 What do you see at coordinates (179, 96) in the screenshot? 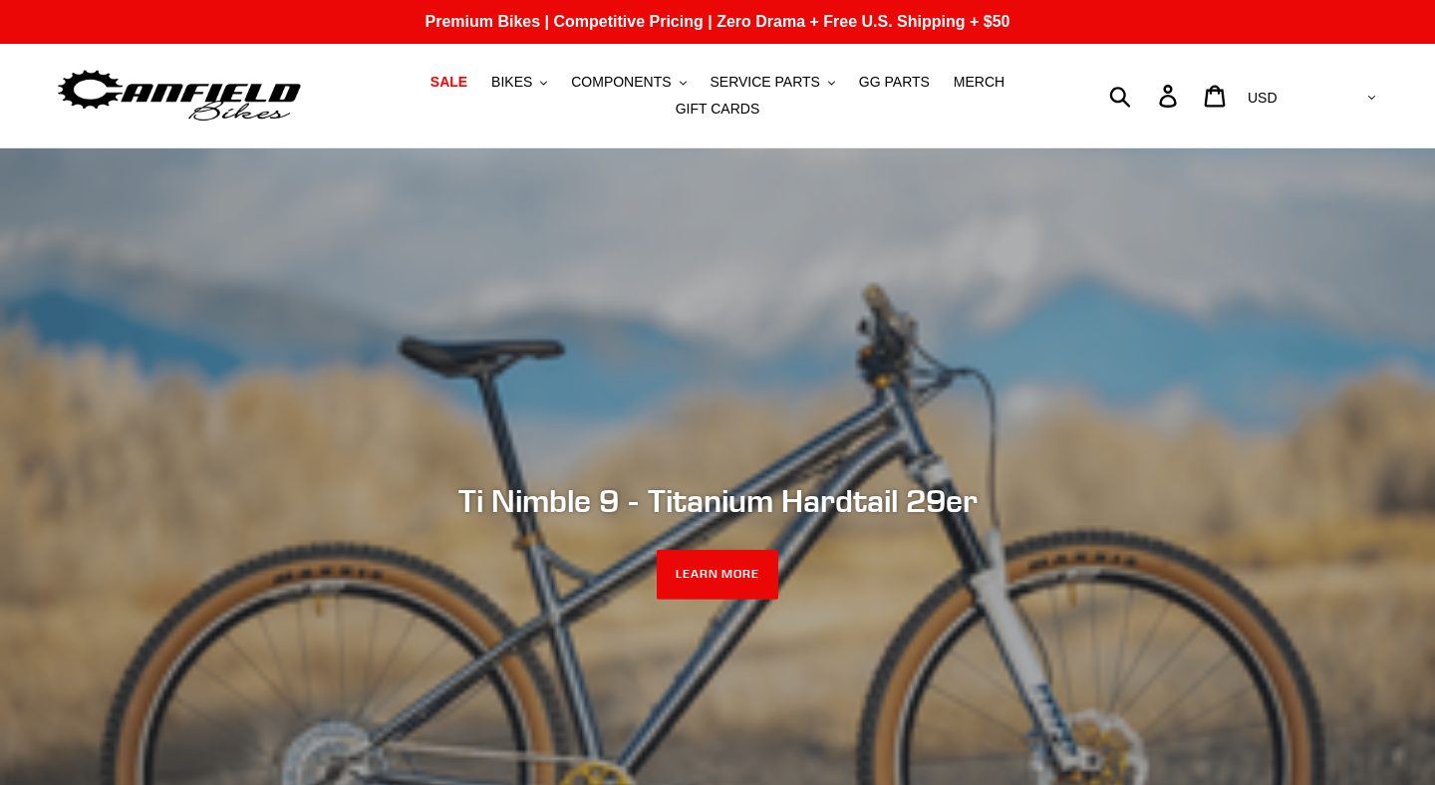
I see `img: Canfield Bikes` at bounding box center [179, 96].